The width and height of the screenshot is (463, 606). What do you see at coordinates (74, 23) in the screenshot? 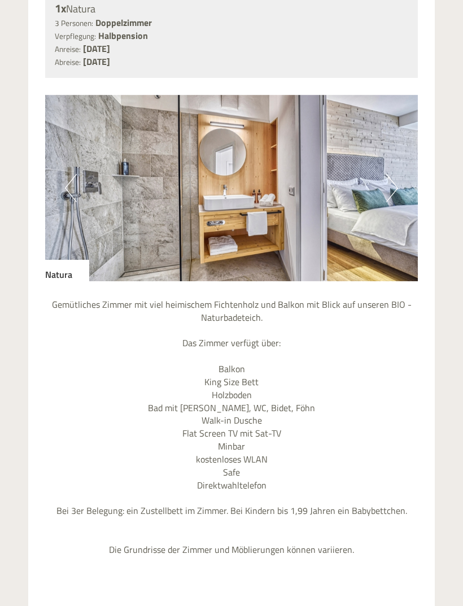
I see `small: 3 Personen:` at bounding box center [74, 23].